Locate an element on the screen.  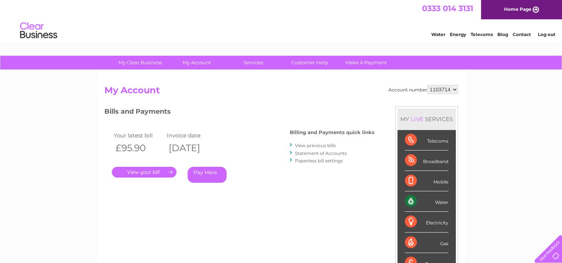
a: 0333 014 3131 is located at coordinates (447, 8).